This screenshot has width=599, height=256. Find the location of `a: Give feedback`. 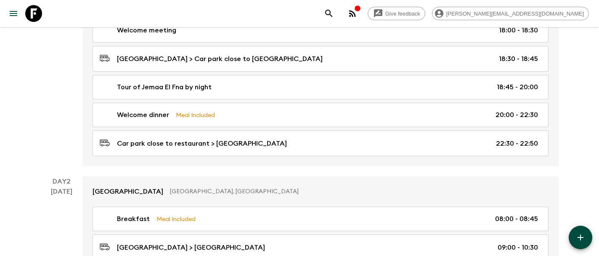

a: Give feedback is located at coordinates (396, 13).